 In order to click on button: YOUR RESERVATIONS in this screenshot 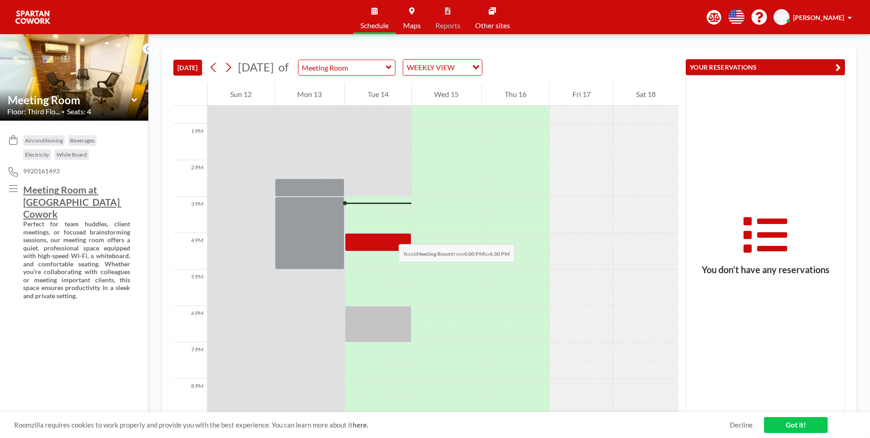, I will do `click(765, 67)`.